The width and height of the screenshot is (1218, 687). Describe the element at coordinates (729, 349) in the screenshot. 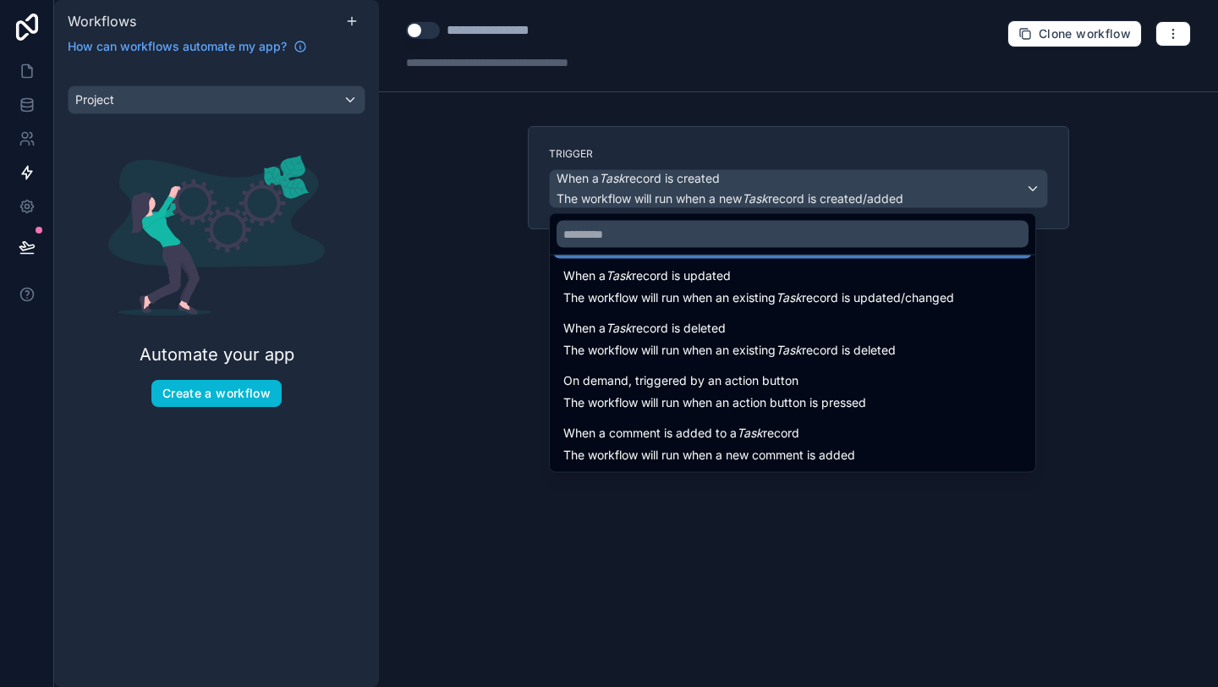

I see `span: The workflow will run when an existing record is deleted` at that location.